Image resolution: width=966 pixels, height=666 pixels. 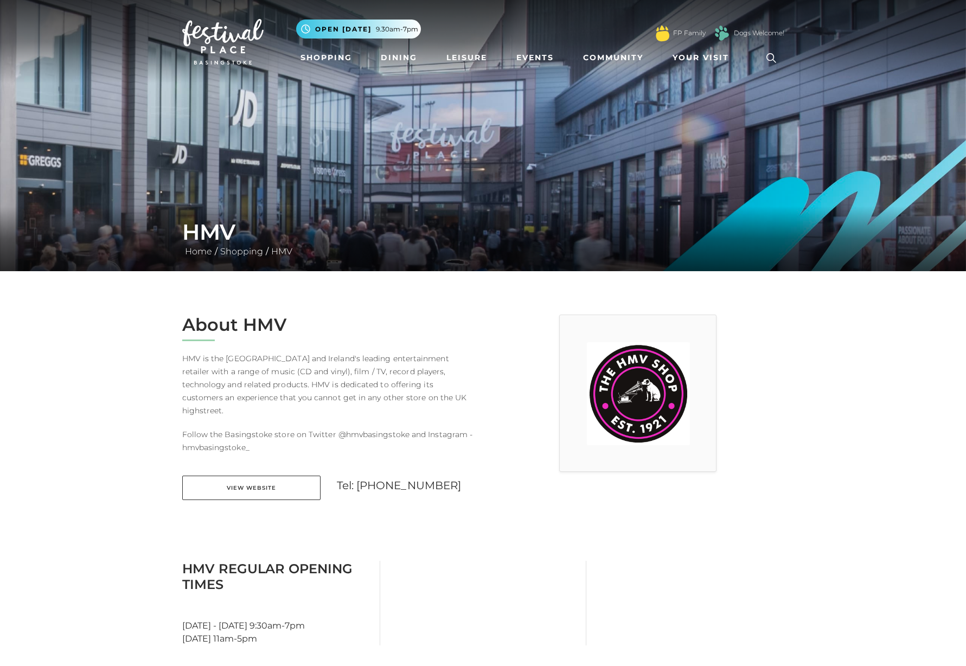 What do you see at coordinates (483, 232) in the screenshot?
I see `h1: HMV` at bounding box center [483, 232].